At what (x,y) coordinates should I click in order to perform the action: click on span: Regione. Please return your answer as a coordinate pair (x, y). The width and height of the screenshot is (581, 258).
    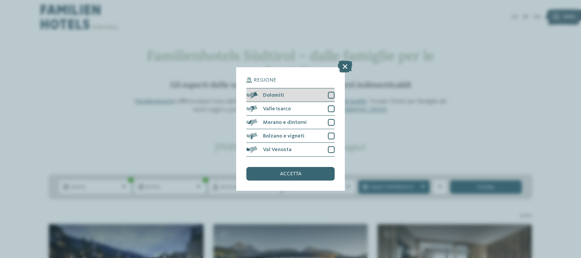
    Looking at the image, I should click on (265, 80).